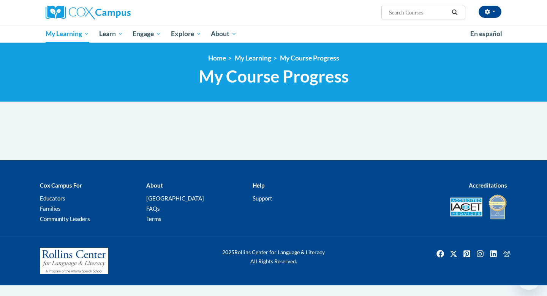 Image resolution: width=547 pixels, height=296 pixels. What do you see at coordinates (52, 198) in the screenshot?
I see `a: Educators` at bounding box center [52, 198].